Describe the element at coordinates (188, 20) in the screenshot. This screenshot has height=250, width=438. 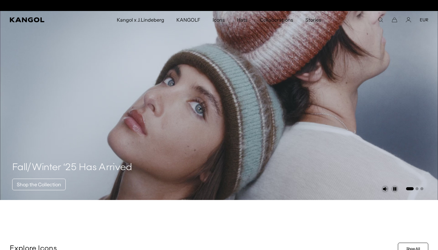
I see `span: KANGOLF` at that location.